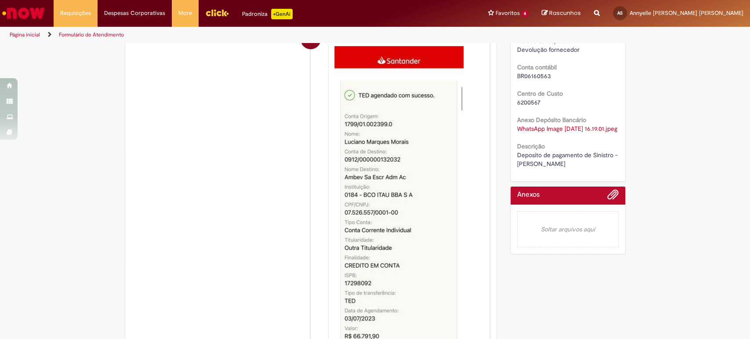 Image resolution: width=750 pixels, height=339 pixels. Describe the element at coordinates (91, 35) in the screenshot. I see `a: Formulário de Atendimento` at that location.